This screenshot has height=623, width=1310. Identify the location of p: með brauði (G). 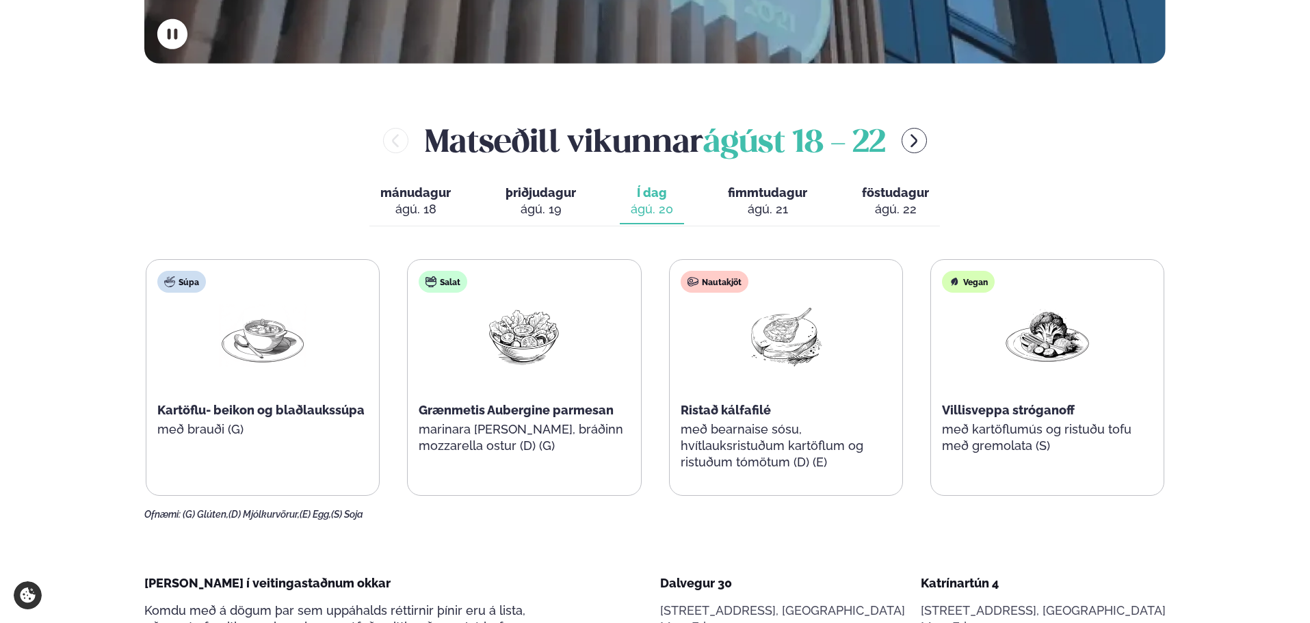
(263, 429).